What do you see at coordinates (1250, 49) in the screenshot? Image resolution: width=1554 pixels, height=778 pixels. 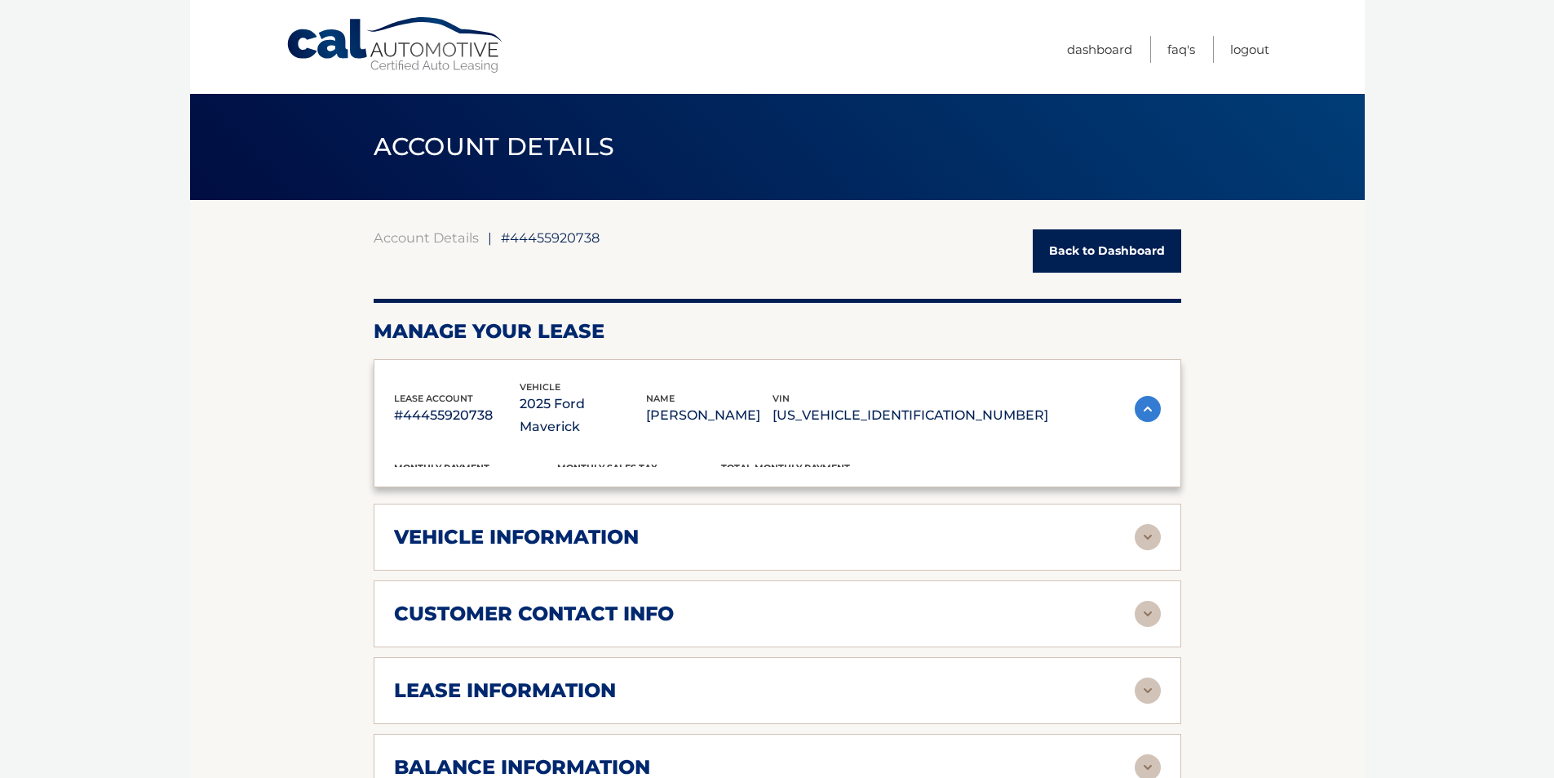 I see `a: Logout` at bounding box center [1250, 49].